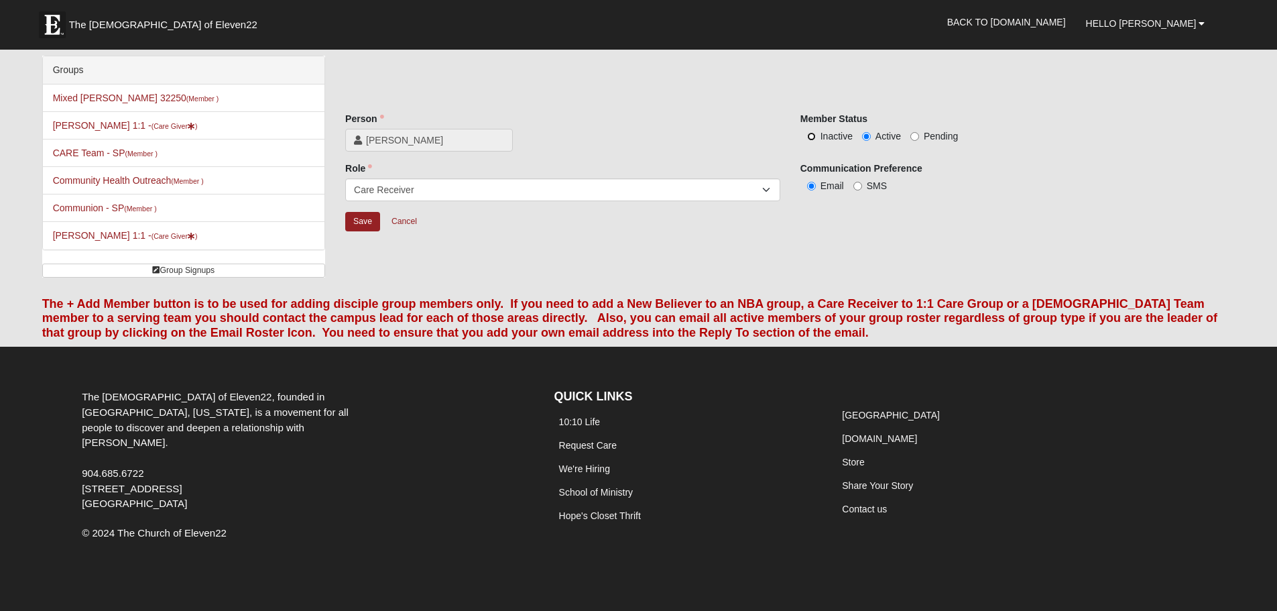 The image size is (1277, 611). I want to click on input: Email, so click(811, 186).